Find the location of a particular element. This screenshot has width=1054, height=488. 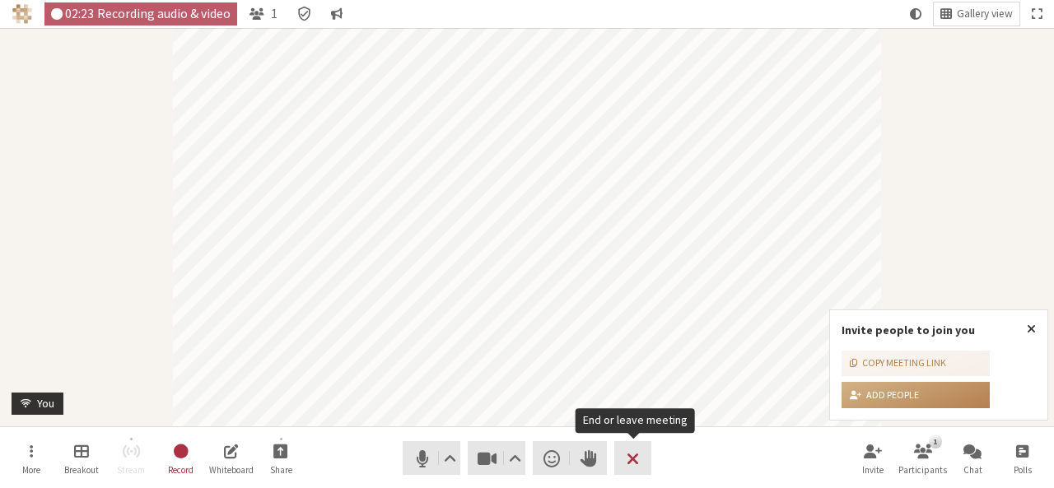

button: Change layout is located at coordinates (977, 14).